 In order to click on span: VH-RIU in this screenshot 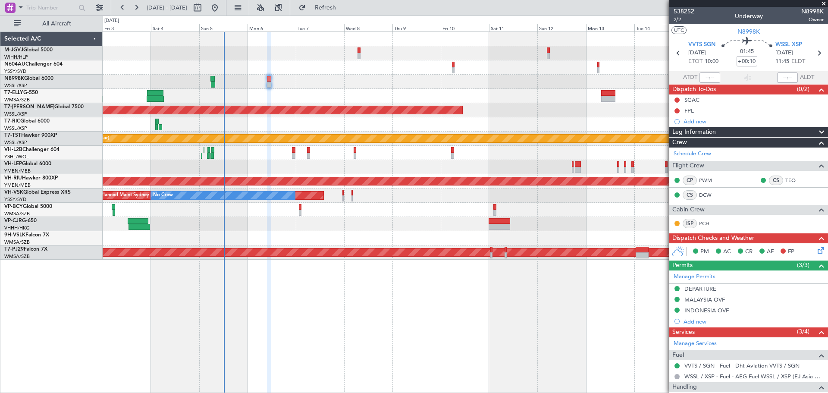, I will do `click(13, 178)`.